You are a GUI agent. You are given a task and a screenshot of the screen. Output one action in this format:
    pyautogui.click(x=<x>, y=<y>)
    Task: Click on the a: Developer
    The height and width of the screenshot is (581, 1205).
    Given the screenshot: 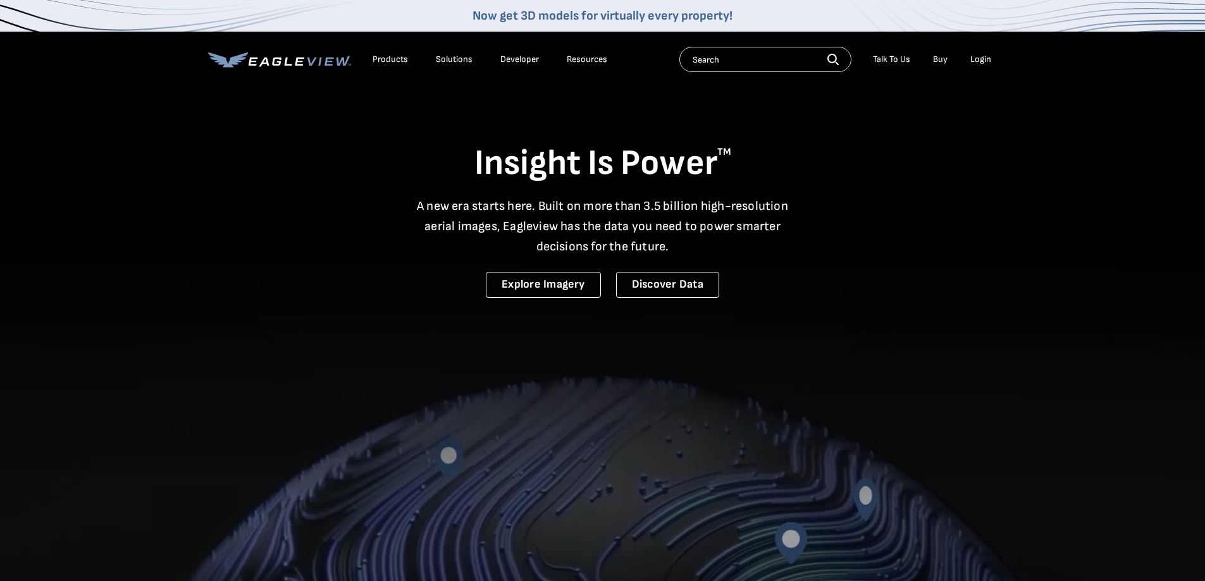 What is the action you would take?
    pyautogui.click(x=519, y=59)
    